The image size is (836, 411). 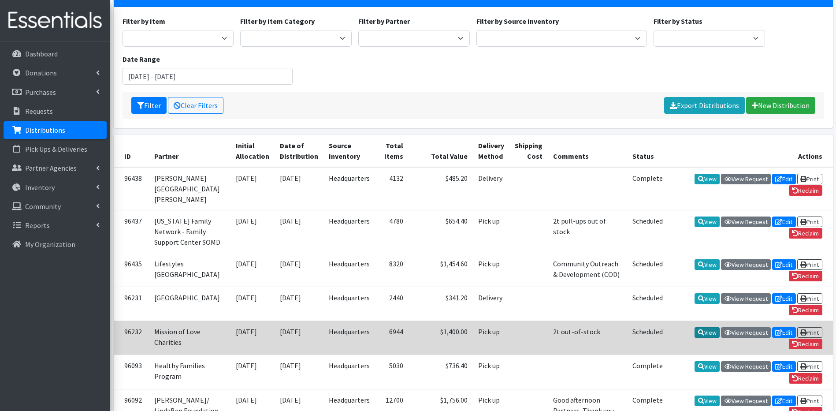 I want to click on a: Export Distributions, so click(x=704, y=105).